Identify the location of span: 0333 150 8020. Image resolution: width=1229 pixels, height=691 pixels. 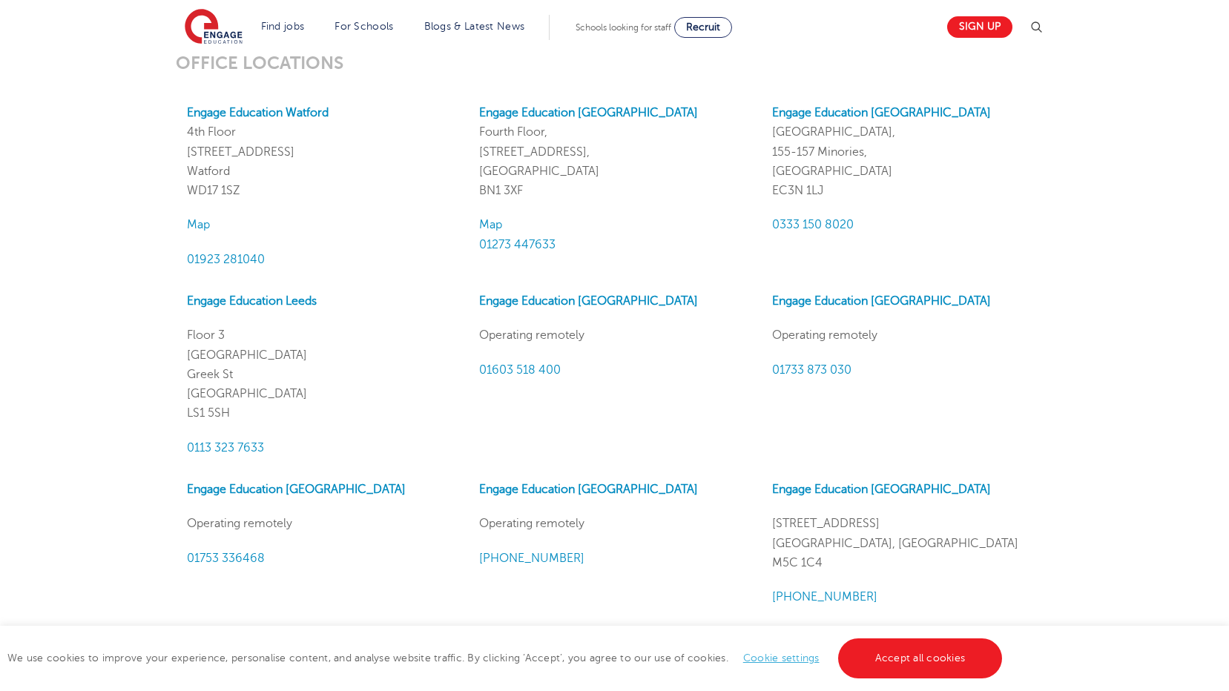
(813, 225).